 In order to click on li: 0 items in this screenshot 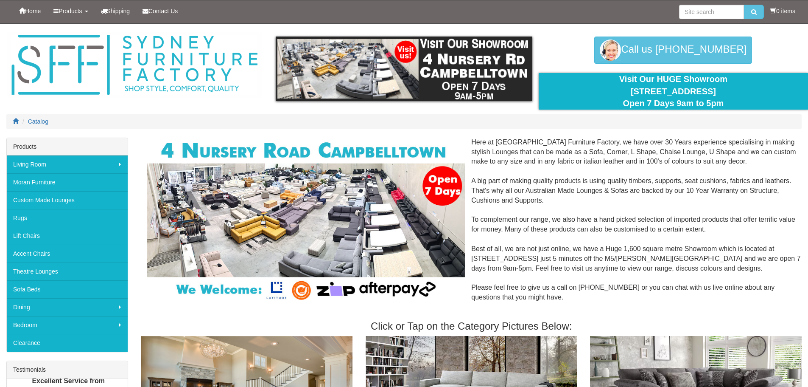, I will do `click(783, 11)`.